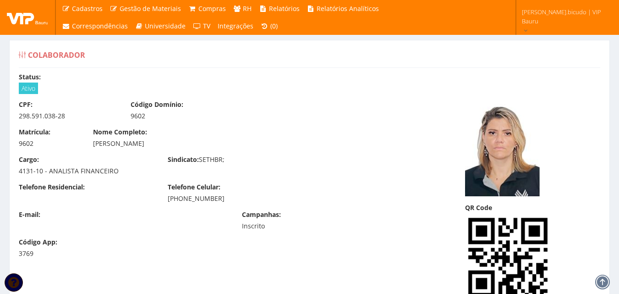 The width and height of the screenshot is (619, 294). Describe the element at coordinates (29, 159) in the screenshot. I see `label: Cargo:` at that location.